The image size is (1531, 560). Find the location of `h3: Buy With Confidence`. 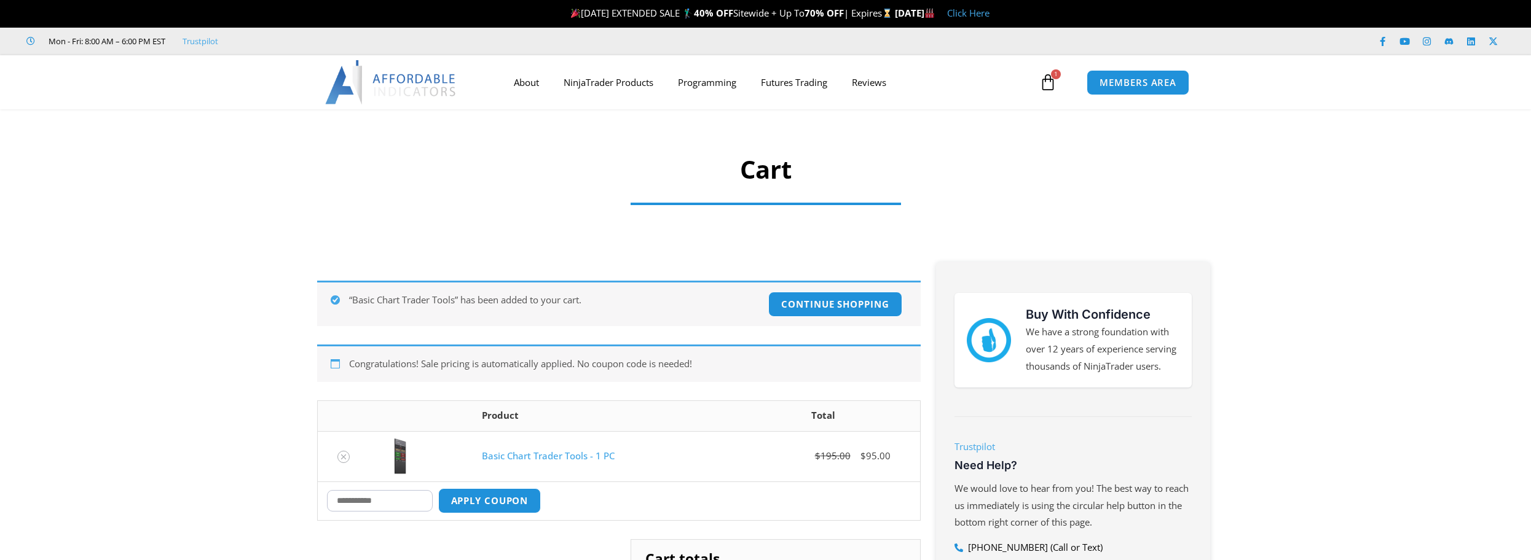

h3: Buy With Confidence is located at coordinates (1102, 315).